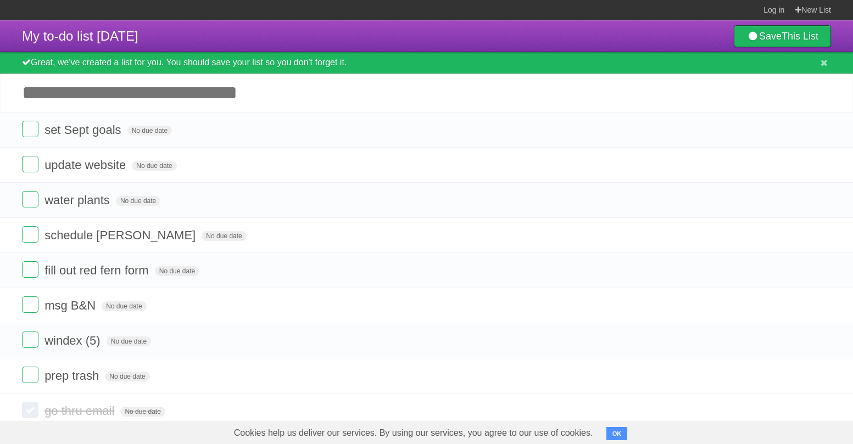 This screenshot has width=853, height=444. I want to click on span: go thru email, so click(81, 411).